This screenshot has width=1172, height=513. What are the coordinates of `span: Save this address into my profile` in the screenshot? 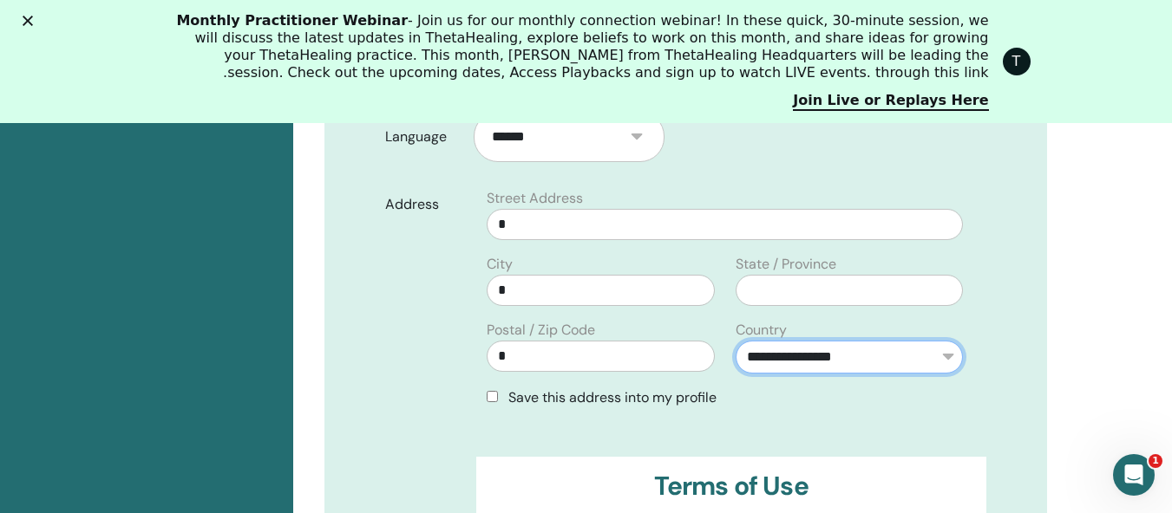 It's located at (612, 397).